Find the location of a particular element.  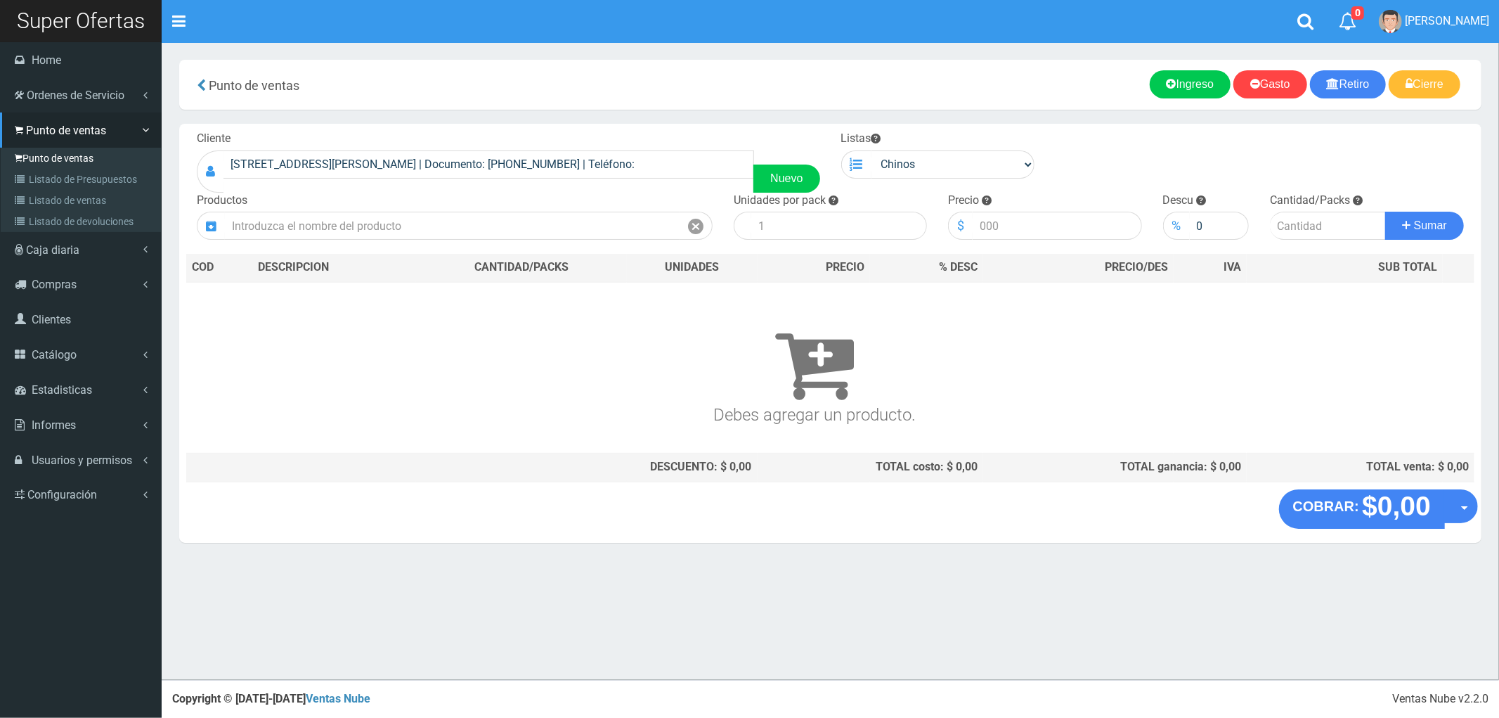

span: IVA is located at coordinates (1232, 266).